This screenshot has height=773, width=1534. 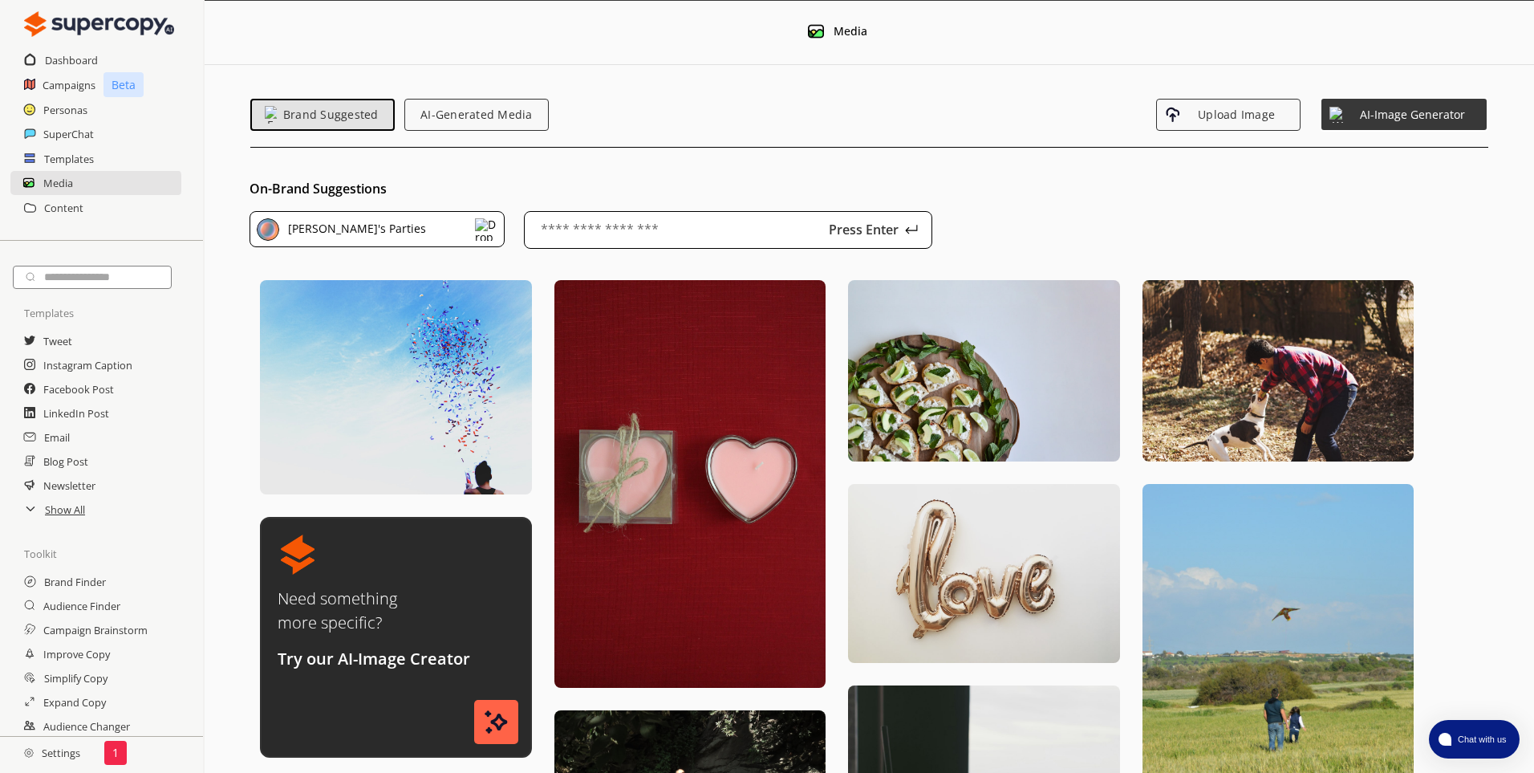 I want to click on a: Expand Copy, so click(x=75, y=702).